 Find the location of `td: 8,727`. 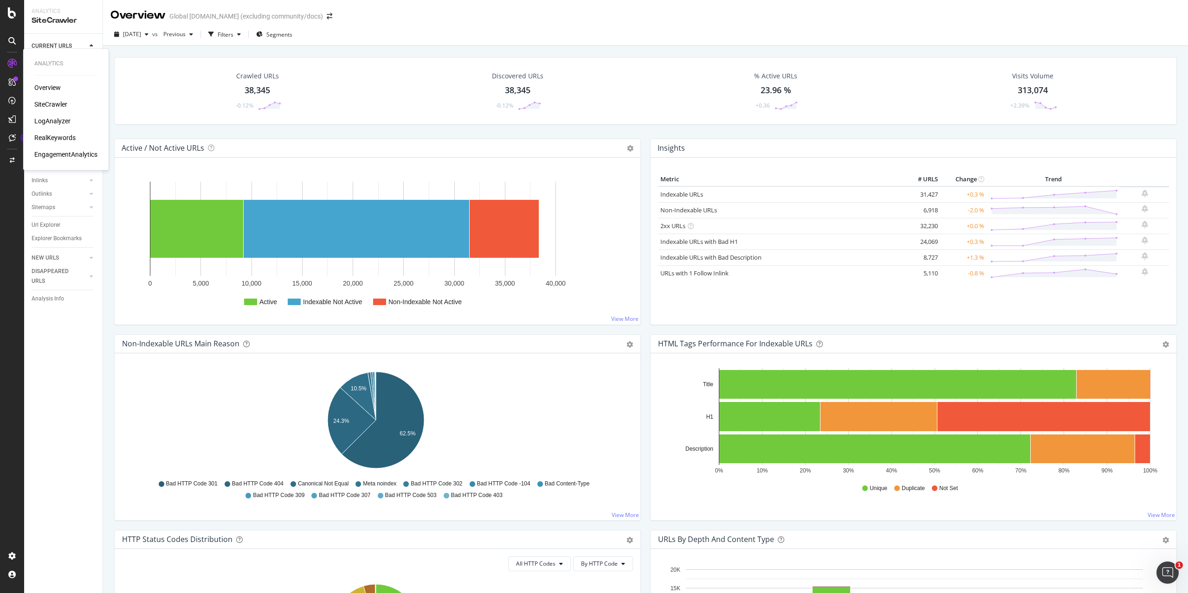

td: 8,727 is located at coordinates (922, 258).